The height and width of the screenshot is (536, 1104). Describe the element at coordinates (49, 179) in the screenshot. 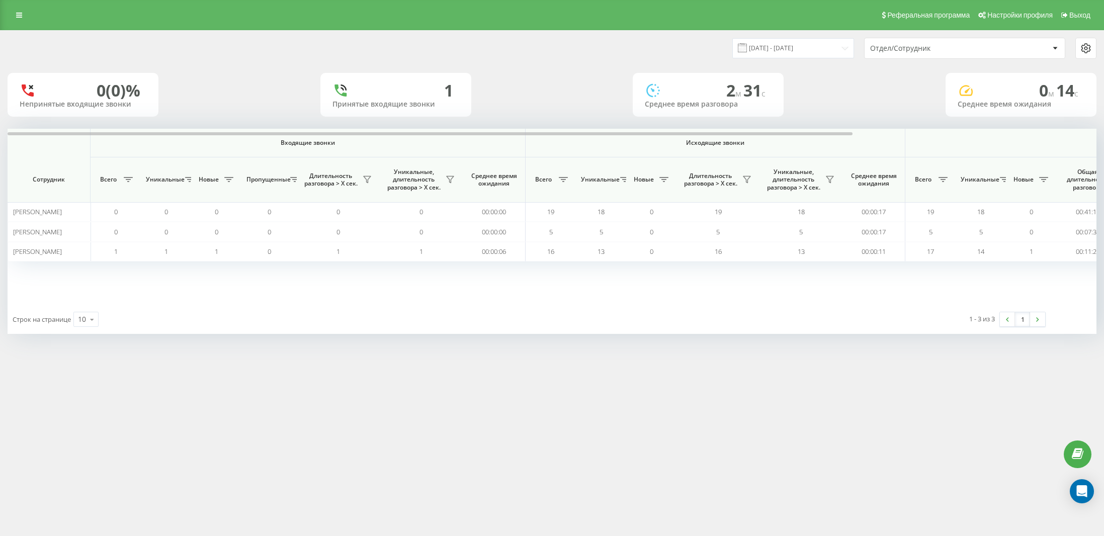

I see `span: Сотрудник` at that location.